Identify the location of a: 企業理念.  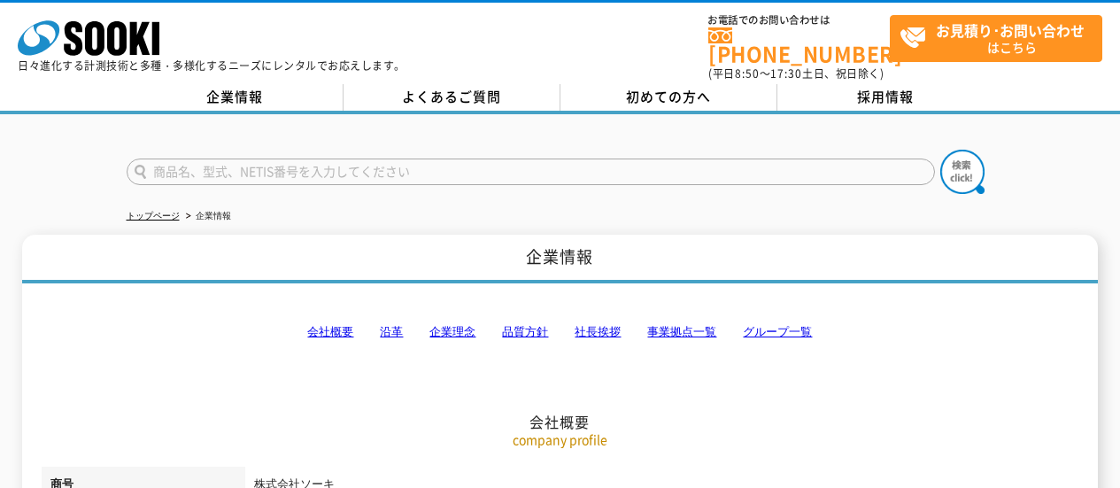
(452, 331).